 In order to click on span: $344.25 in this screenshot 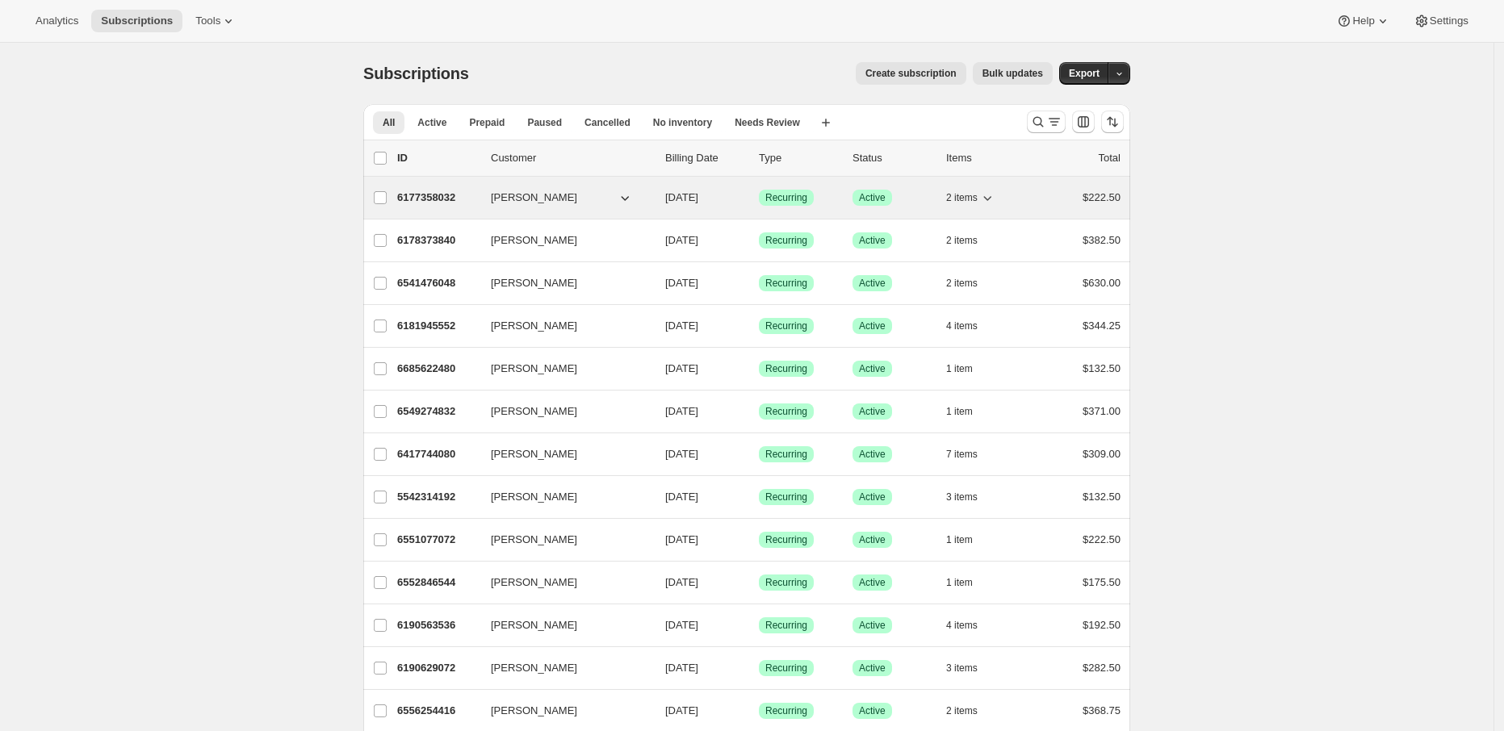, I will do `click(1101, 325)`.